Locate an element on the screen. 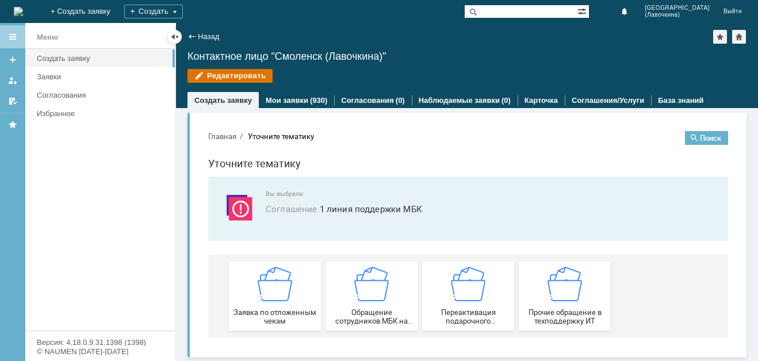  div: Уточните тематику is located at coordinates (82, 14).